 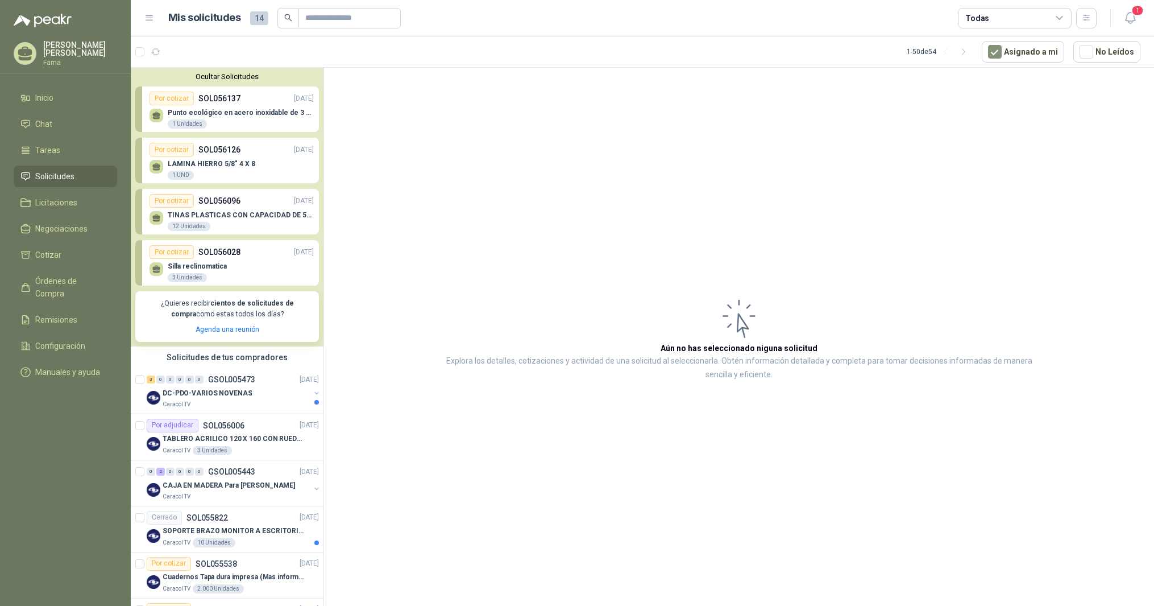 I want to click on p: SOL056006, so click(x=223, y=425).